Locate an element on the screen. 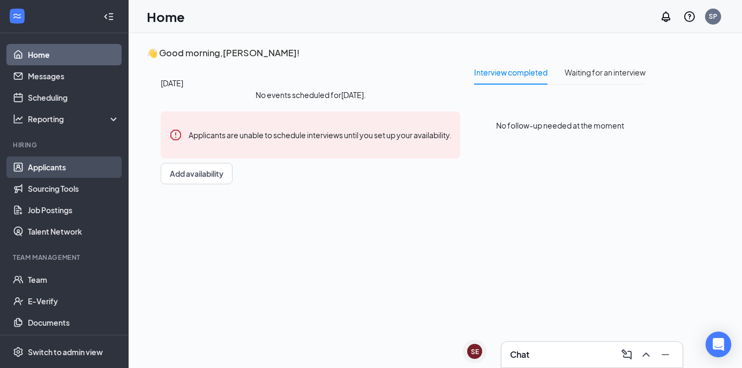 This screenshot has height=368, width=742. div: SP is located at coordinates (713, 16).